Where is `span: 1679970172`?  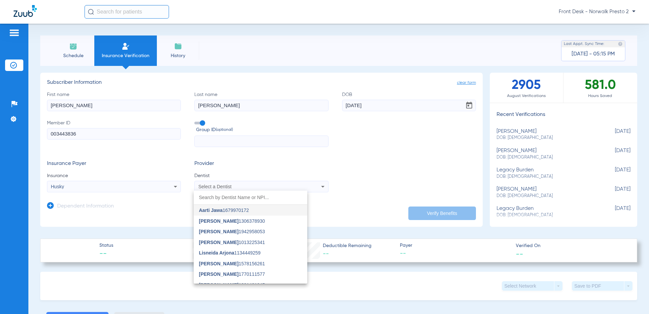 span: 1679970172 is located at coordinates (224, 210).